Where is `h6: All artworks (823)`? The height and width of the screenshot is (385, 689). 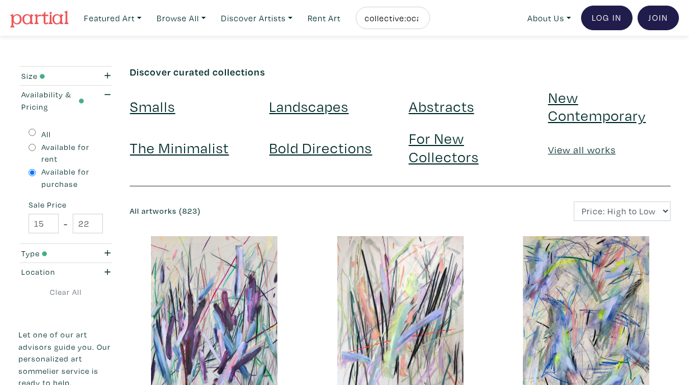 h6: All artworks (823) is located at coordinates (261, 211).